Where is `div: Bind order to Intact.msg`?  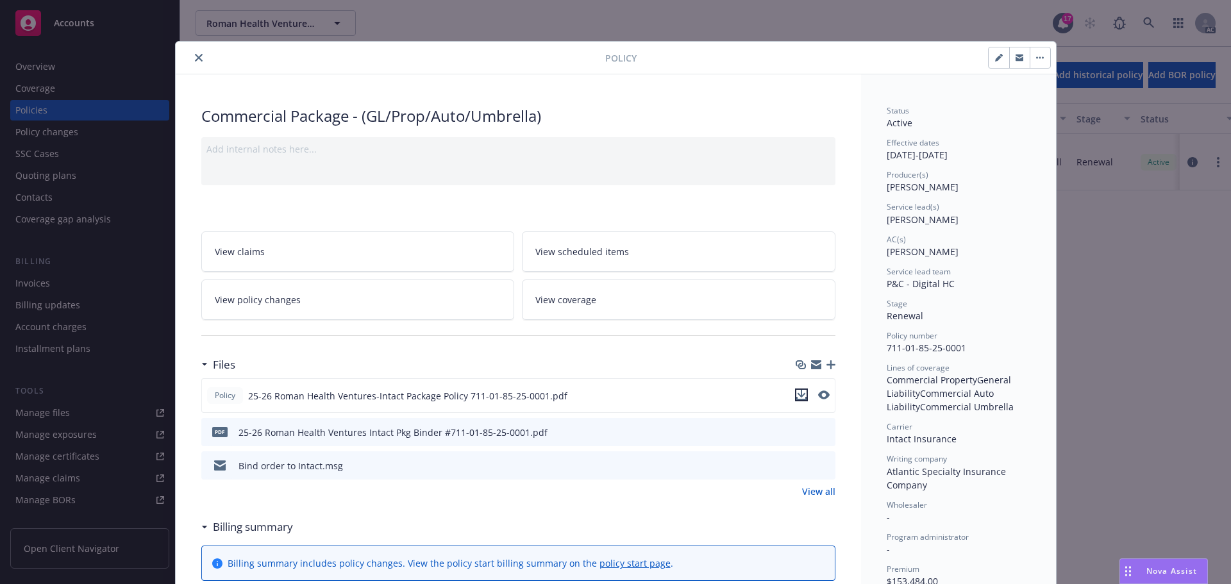
div: Bind order to Intact.msg is located at coordinates (290, 465).